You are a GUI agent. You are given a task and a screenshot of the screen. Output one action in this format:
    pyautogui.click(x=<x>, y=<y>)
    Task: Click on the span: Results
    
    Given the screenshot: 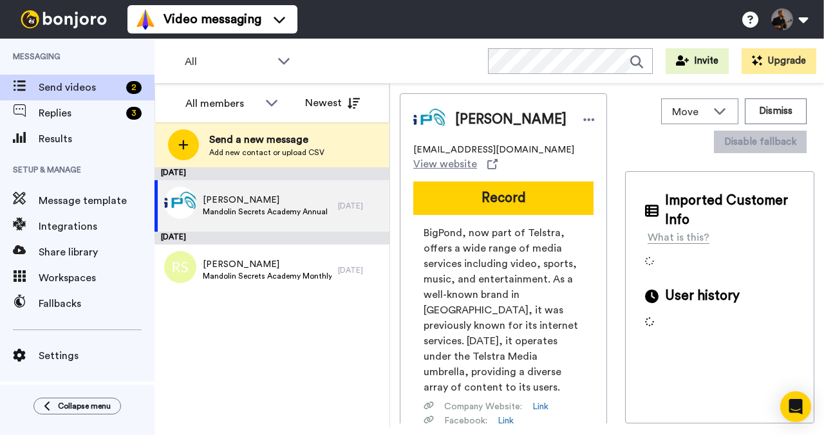 What is the action you would take?
    pyautogui.click(x=97, y=139)
    